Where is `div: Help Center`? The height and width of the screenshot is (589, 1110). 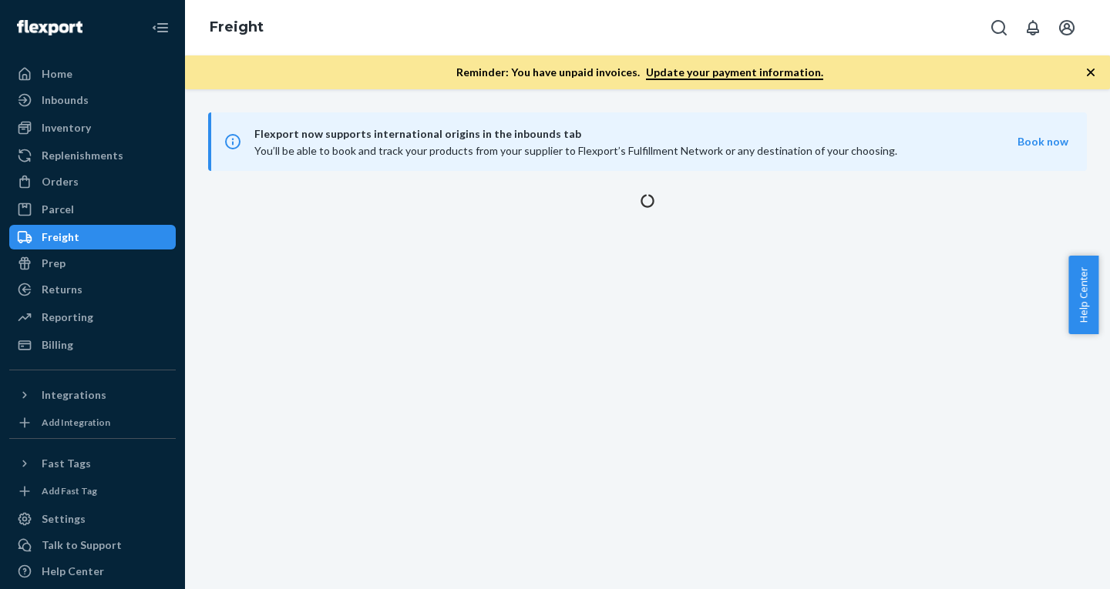
div: Help Center is located at coordinates (72, 572).